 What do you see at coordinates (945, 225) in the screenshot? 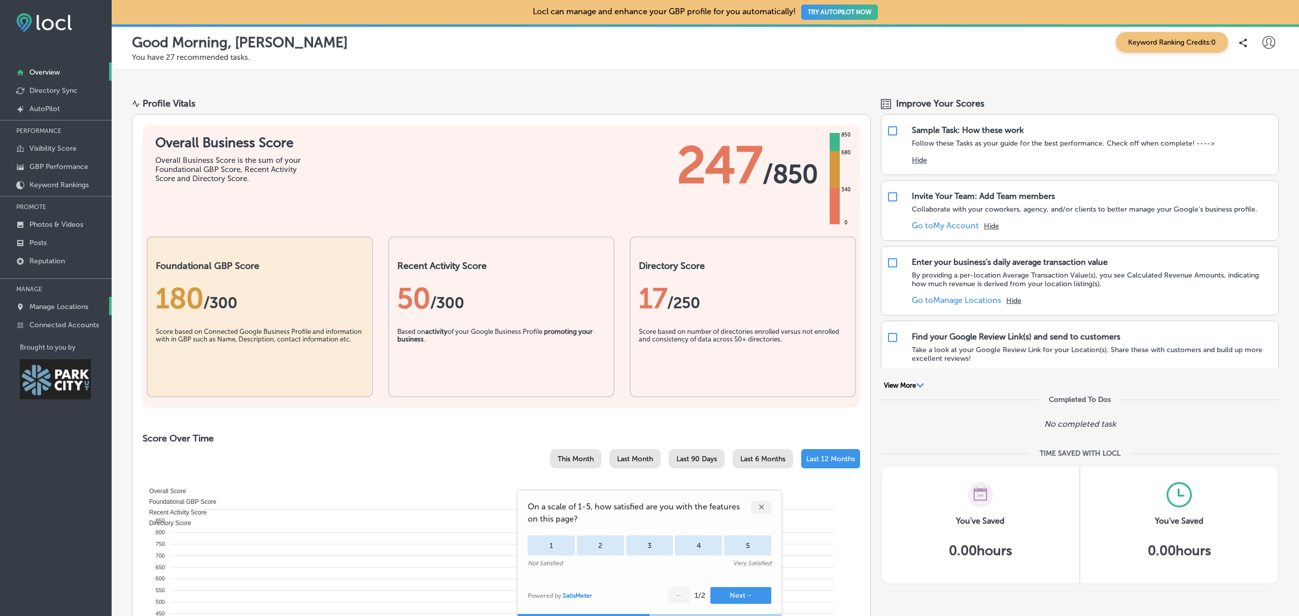
I see `a: Go toMy Account` at bounding box center [945, 225].